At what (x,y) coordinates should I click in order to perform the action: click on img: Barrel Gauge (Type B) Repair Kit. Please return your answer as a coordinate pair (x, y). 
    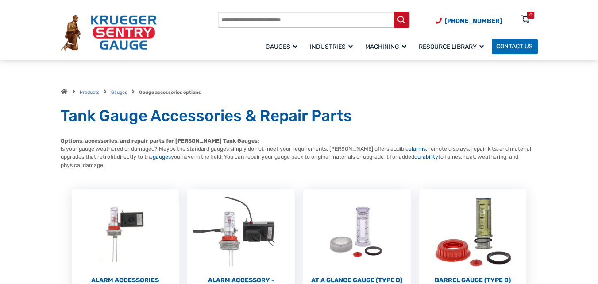
    Looking at the image, I should click on (473, 231).